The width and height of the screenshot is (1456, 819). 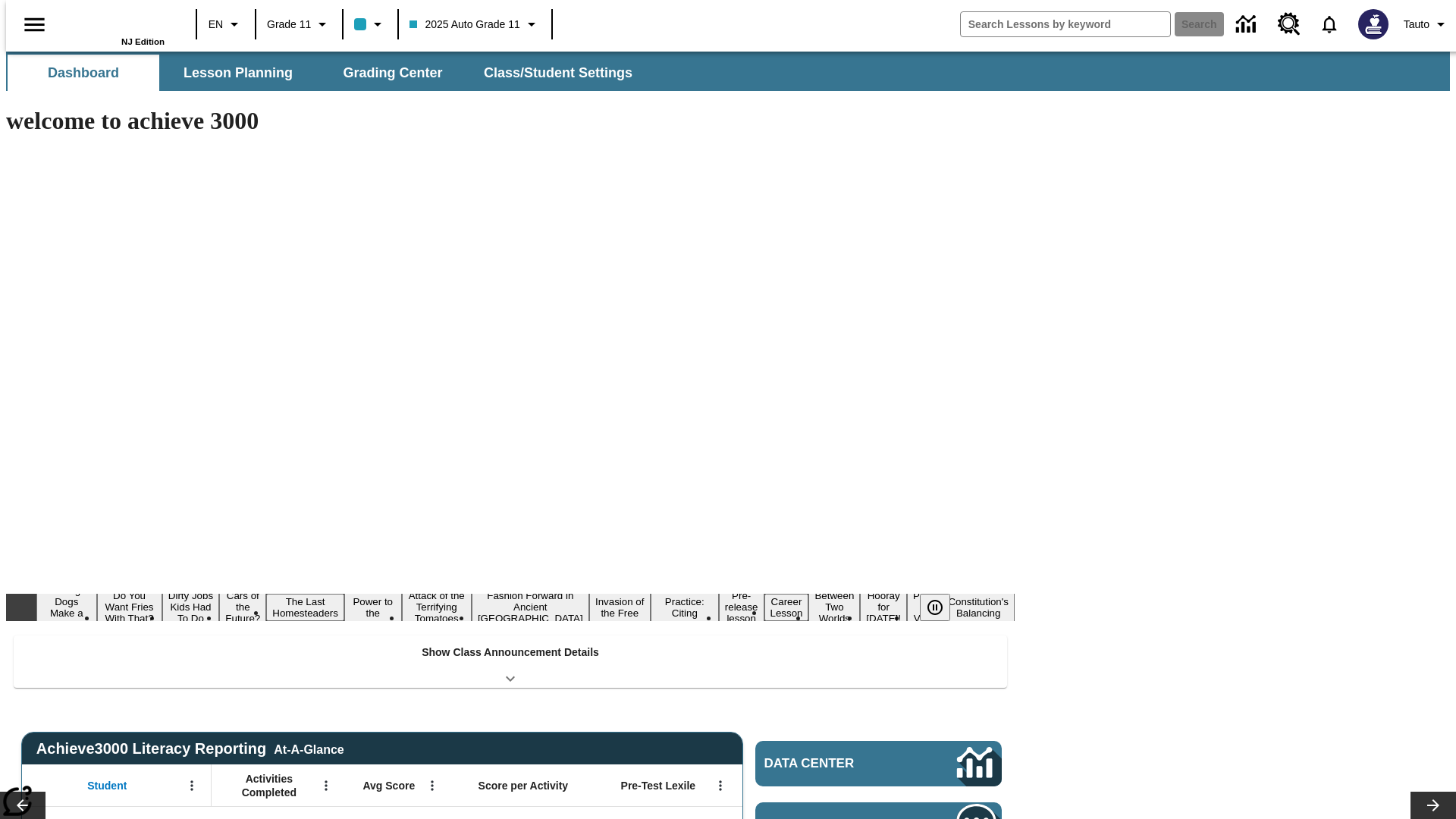 I want to click on a: Notifications, so click(x=1329, y=24).